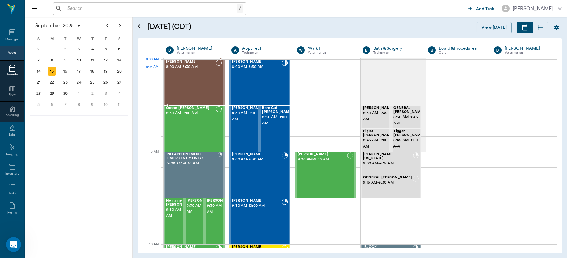  Describe the element at coordinates (79, 71) in the screenshot. I see `div: Wednesday, September 17, 2025` at that location.